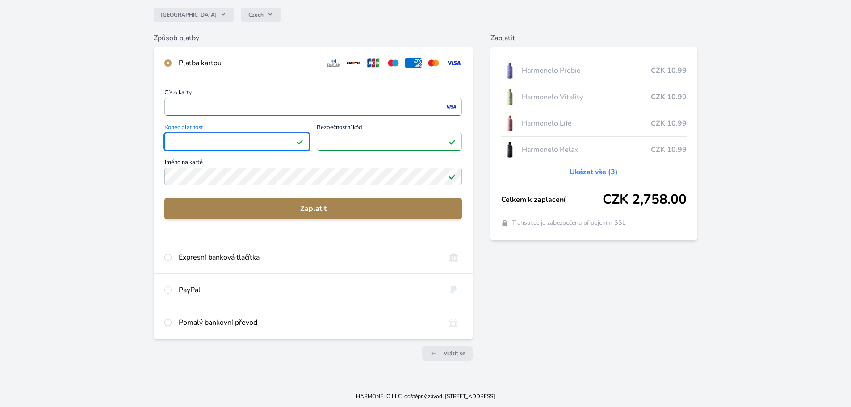 This screenshot has width=851, height=407. Describe the element at coordinates (393, 63) in the screenshot. I see `img: maestro.svg` at that location.